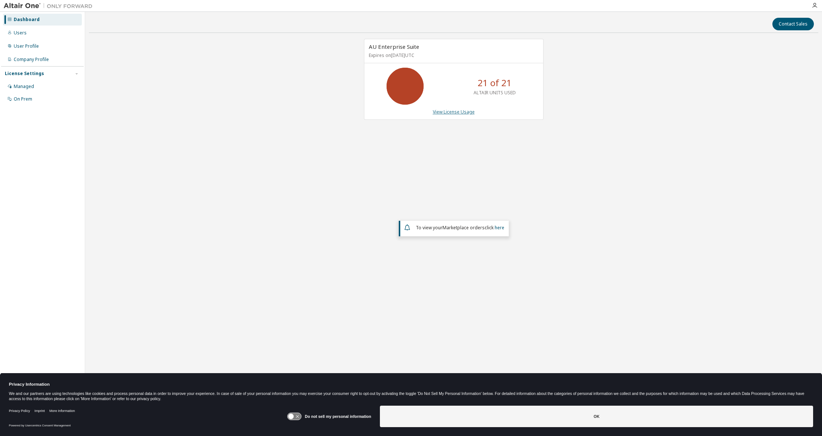 This screenshot has height=436, width=822. What do you see at coordinates (27, 20) in the screenshot?
I see `div: Dashboard` at bounding box center [27, 20].